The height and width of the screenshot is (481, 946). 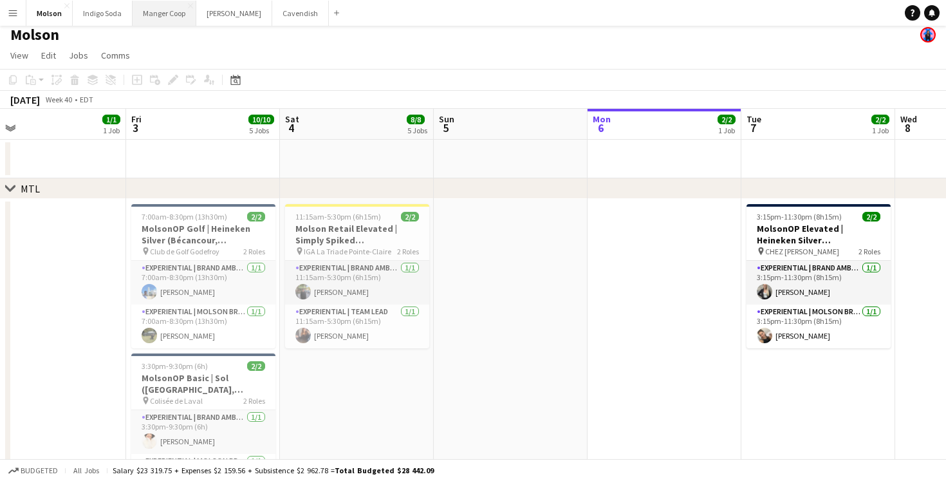 I want to click on span: Total Budgeted $28 442.09, so click(x=384, y=470).